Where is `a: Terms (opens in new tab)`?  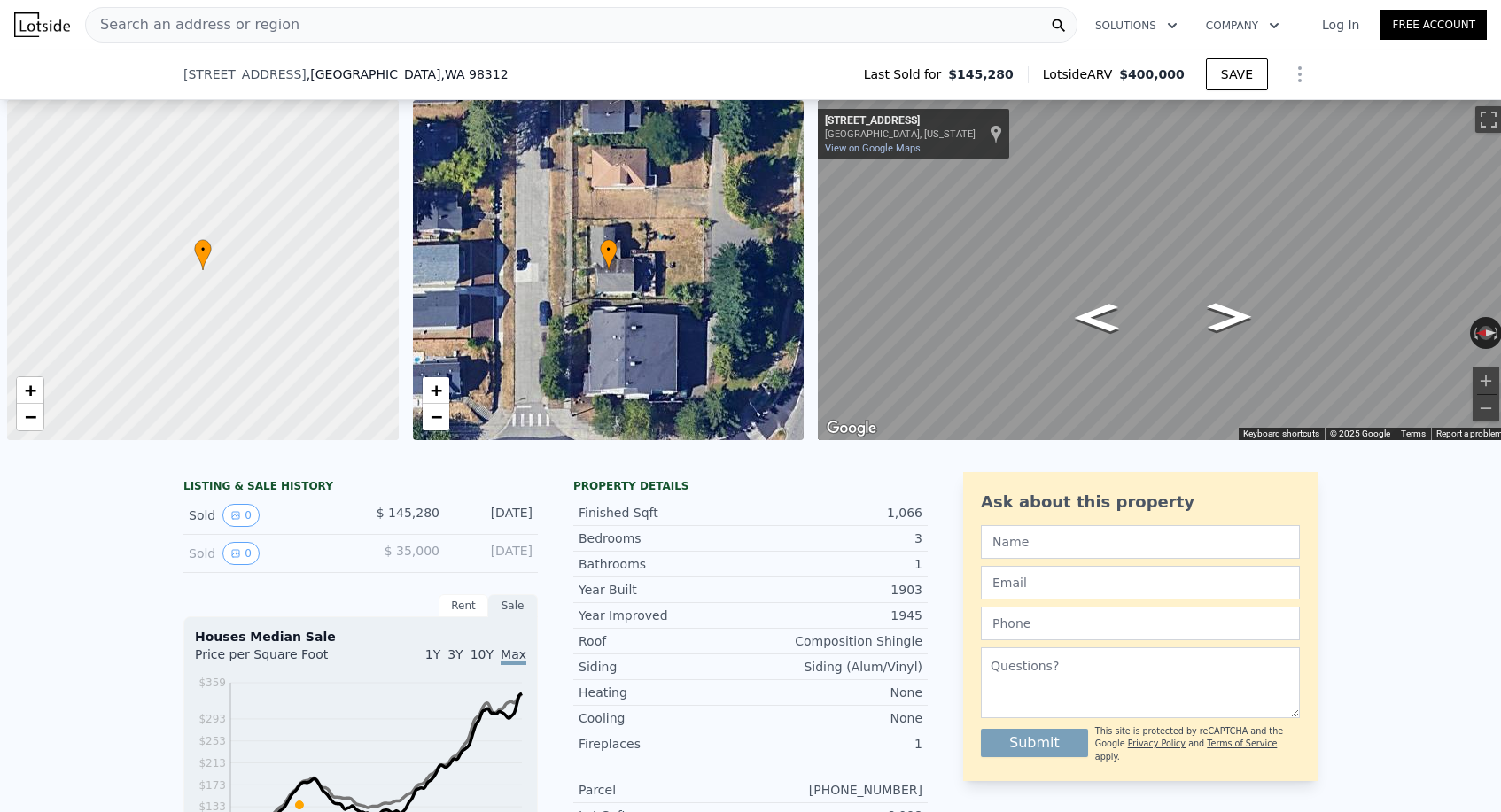
a: Terms (opens in new tab) is located at coordinates (1413, 433).